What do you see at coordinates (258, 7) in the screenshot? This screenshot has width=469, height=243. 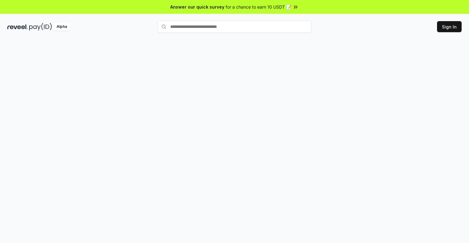 I see `span: for a chance to earn 10 USDT 📝` at bounding box center [258, 7].